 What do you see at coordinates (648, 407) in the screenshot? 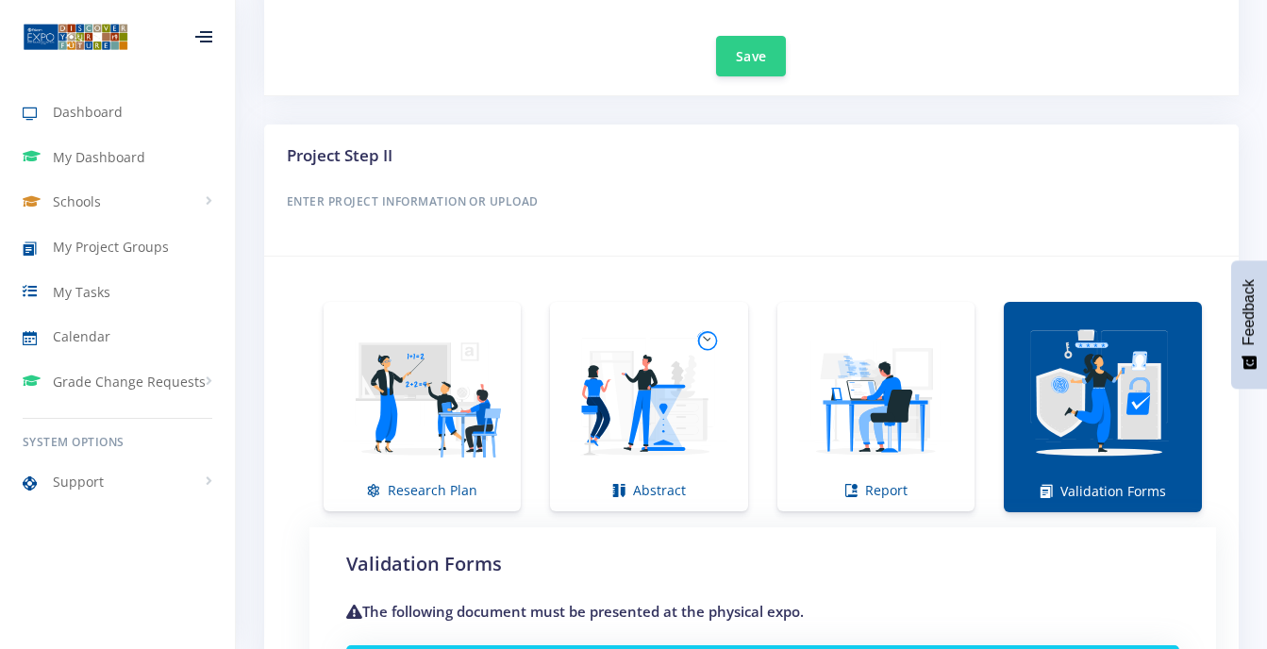
I see `a: Abstract` at bounding box center [648, 407].